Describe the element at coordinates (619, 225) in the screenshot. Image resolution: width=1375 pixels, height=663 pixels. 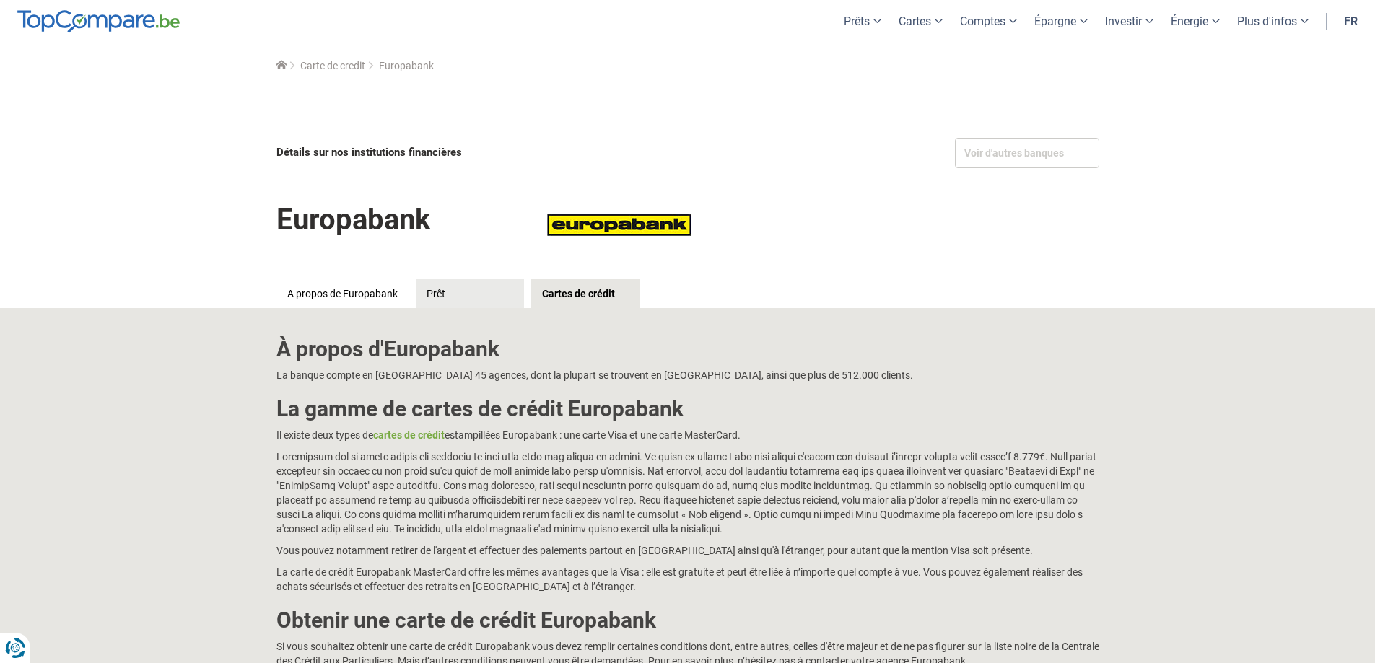
I see `img: Europabank` at that location.